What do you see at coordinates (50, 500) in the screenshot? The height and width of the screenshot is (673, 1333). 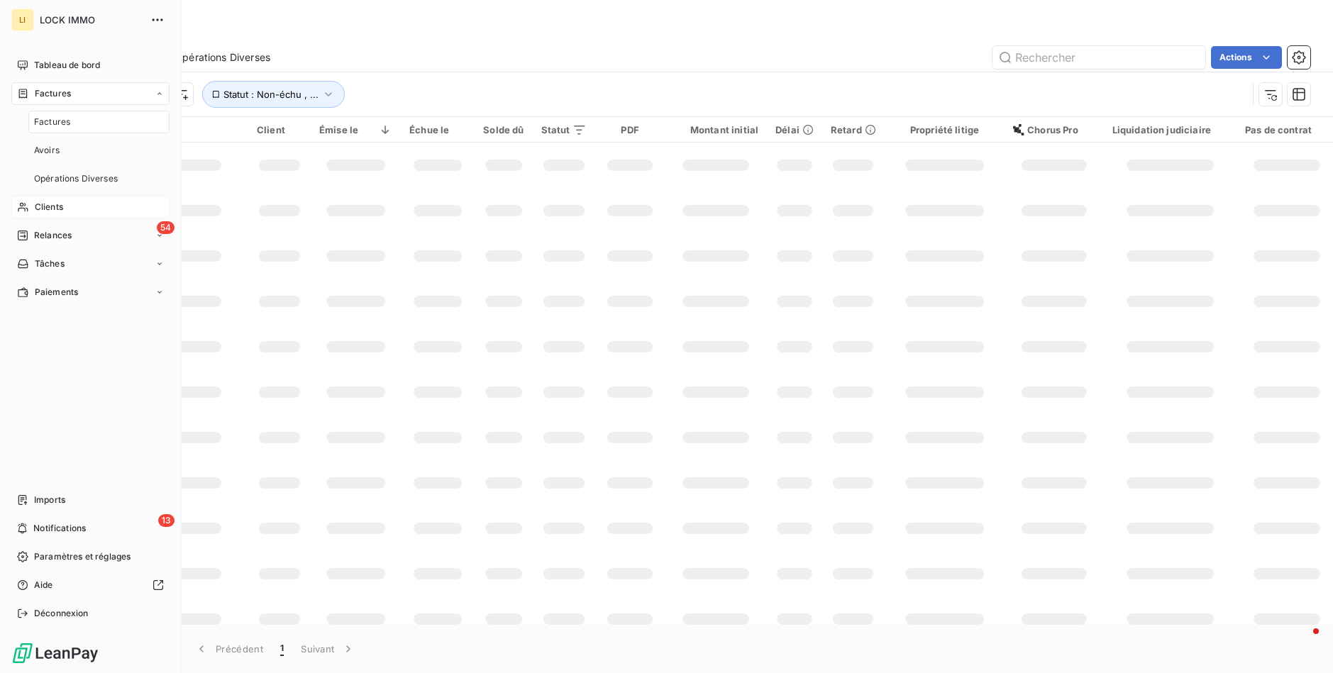 I see `span: Imports` at bounding box center [50, 500].